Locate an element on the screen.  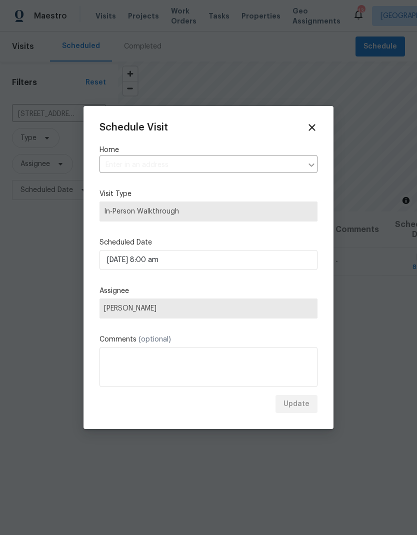
span: Schedule Visit is located at coordinates (134, 128).